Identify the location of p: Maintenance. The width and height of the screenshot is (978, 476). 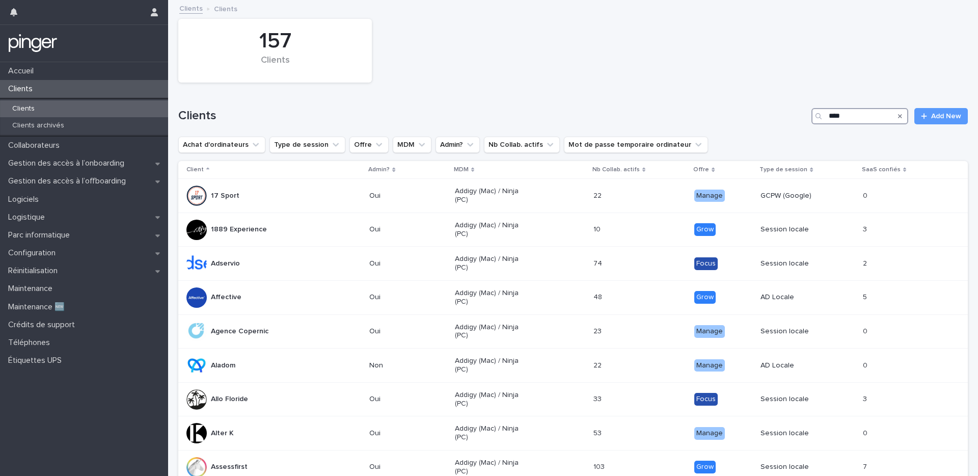
(32, 288).